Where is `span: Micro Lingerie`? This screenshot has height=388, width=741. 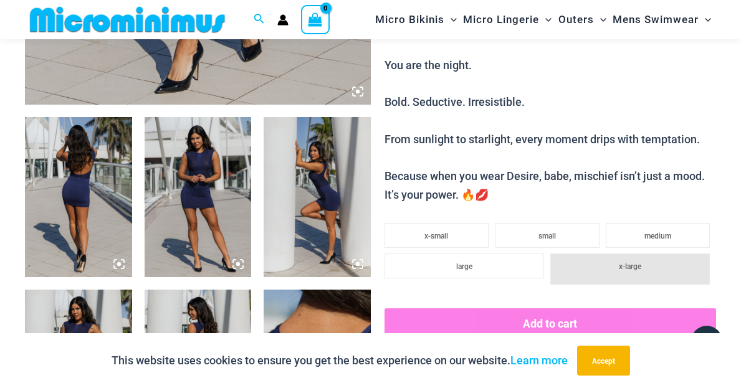 span: Micro Lingerie is located at coordinates (501, 19).